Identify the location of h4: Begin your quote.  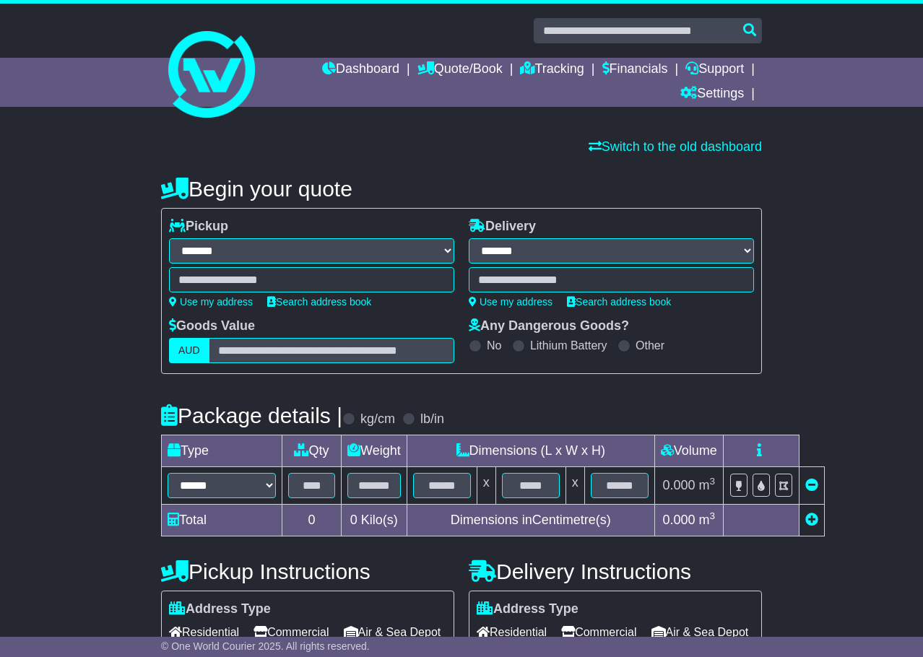
(461, 188).